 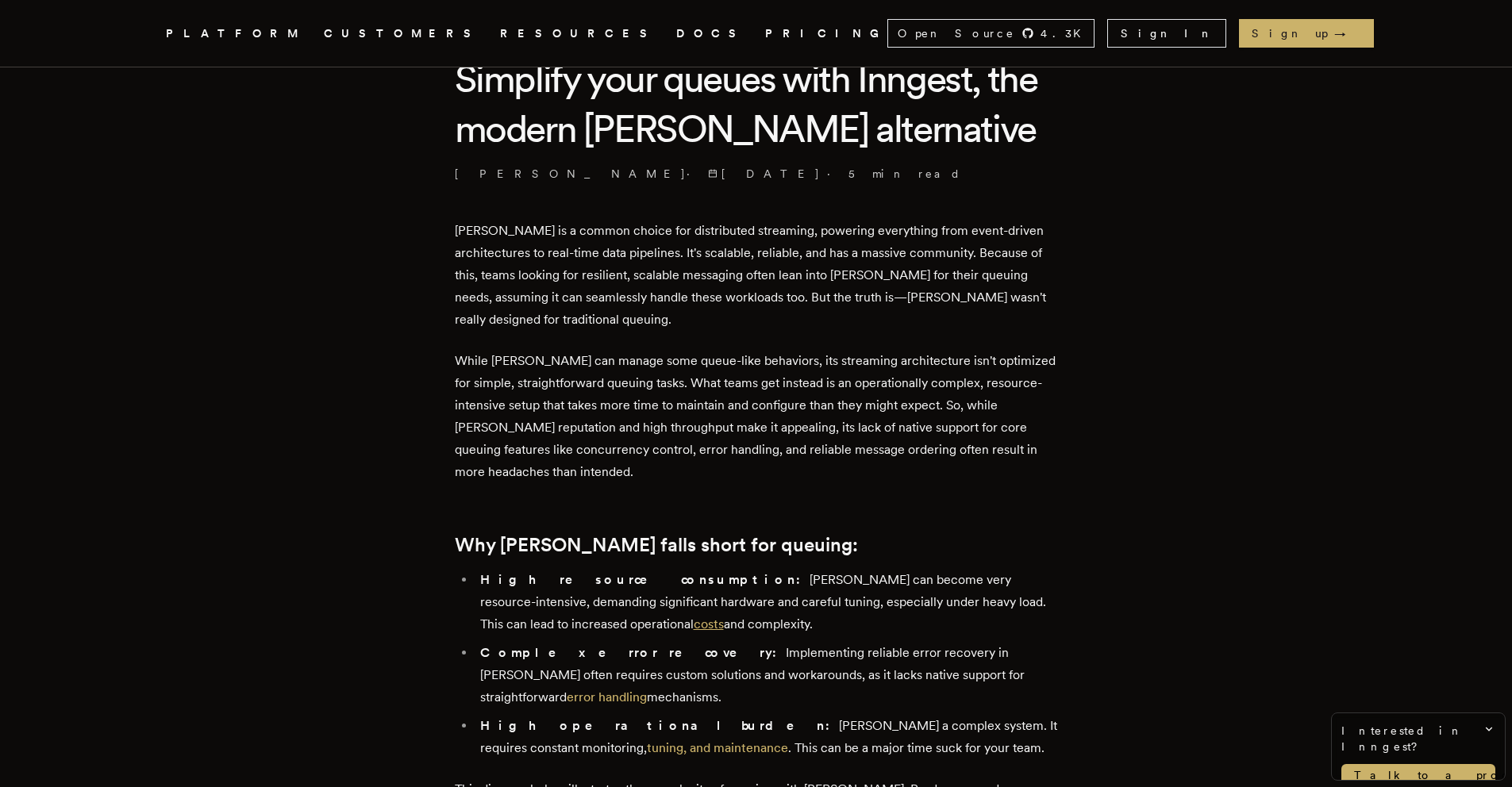 I want to click on strong: High resource consumption:, so click(x=645, y=579).